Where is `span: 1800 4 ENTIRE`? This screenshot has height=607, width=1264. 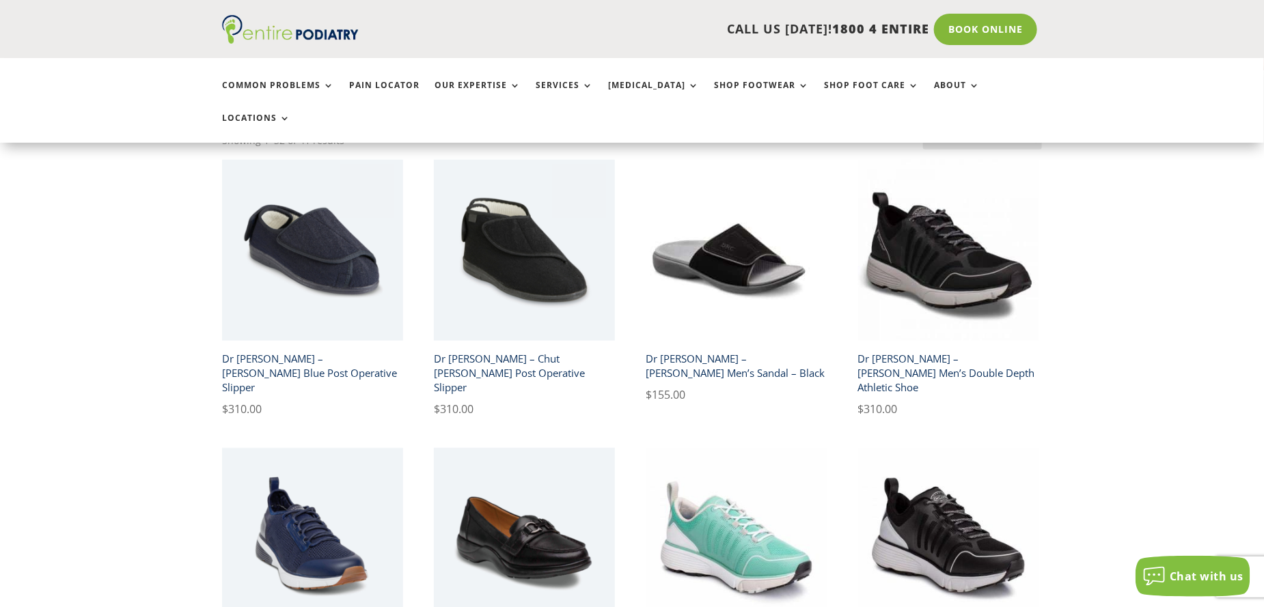
span: 1800 4 ENTIRE is located at coordinates (881, 29).